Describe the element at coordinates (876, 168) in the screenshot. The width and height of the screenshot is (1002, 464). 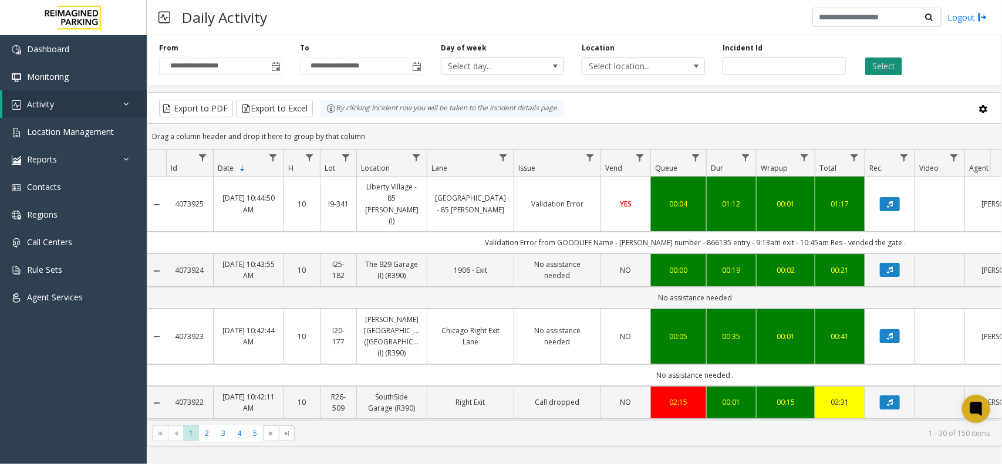
I see `span: Rec.` at that location.